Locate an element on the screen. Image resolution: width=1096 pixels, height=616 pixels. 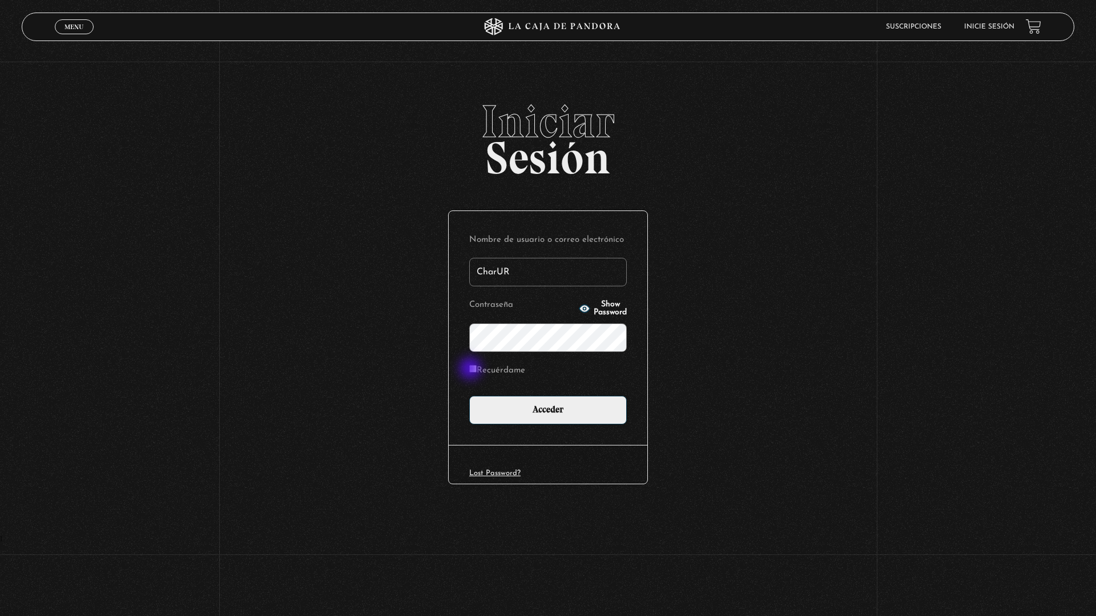
input: Recuérdame is located at coordinates (473, 369).